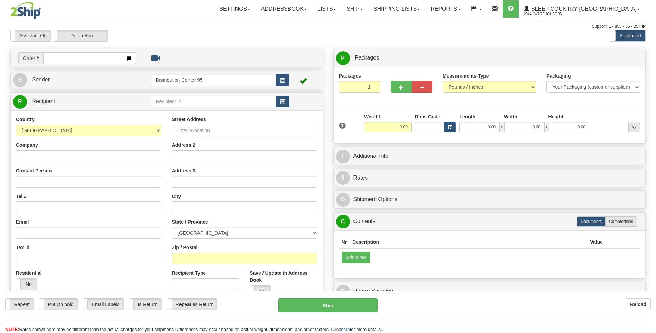 Image resolution: width=656 pixels, height=333 pixels. I want to click on a: $Rates, so click(490, 178).